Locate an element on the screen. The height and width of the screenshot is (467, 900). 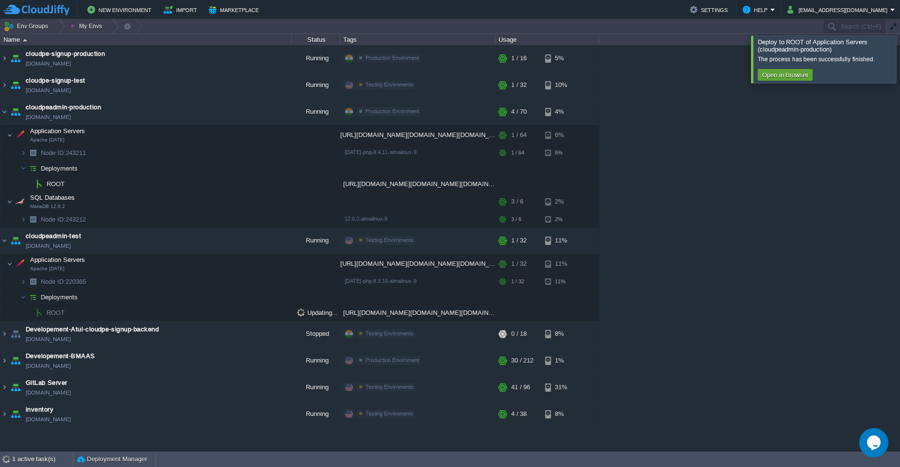
span: 12.0.2-almalinux-9 is located at coordinates (366, 219).